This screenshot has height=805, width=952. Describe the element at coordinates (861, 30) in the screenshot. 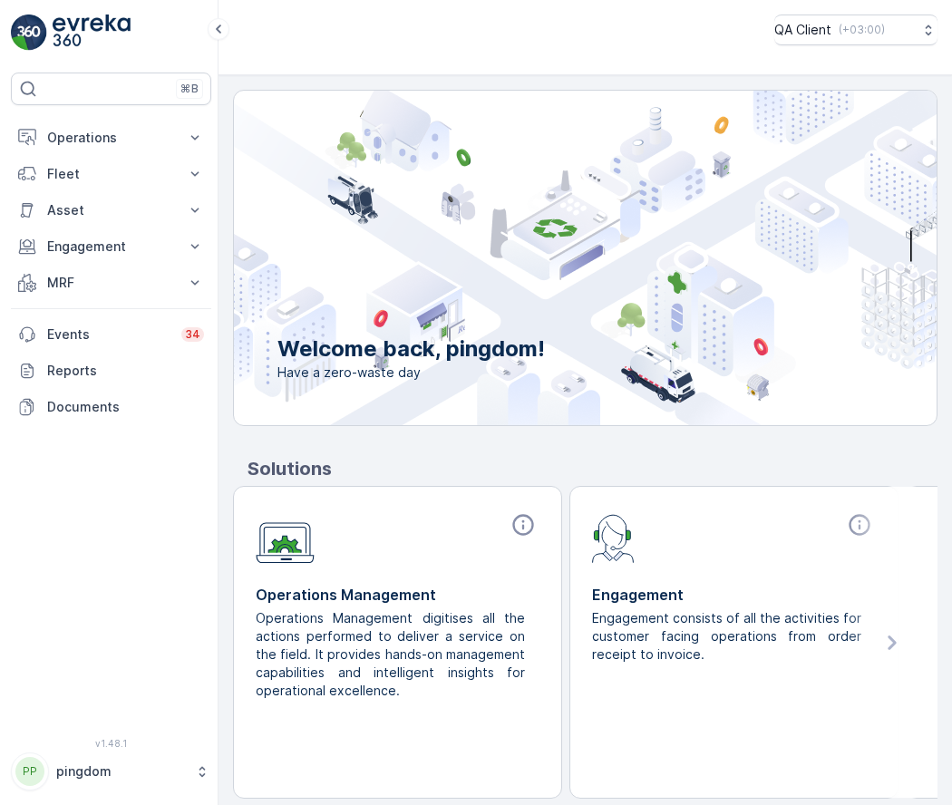

I see `p: ( +03:00 )` at that location.